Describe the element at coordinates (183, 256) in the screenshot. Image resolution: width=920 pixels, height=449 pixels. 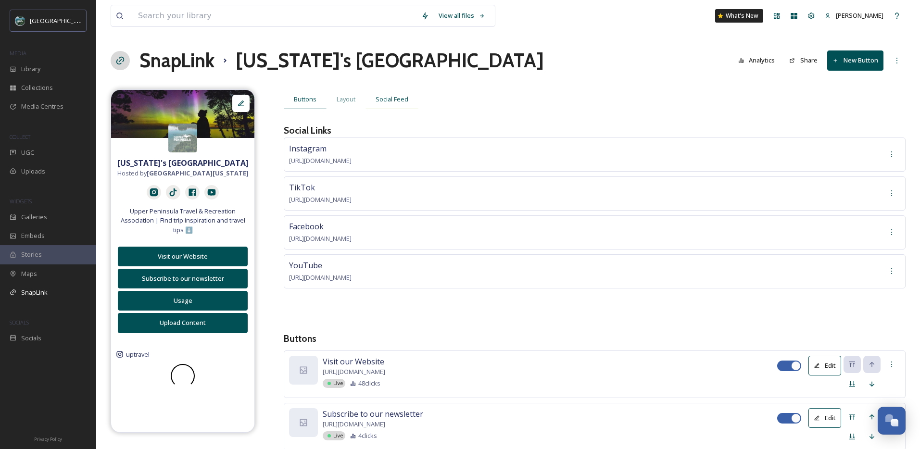
I see `button: Visit our Website` at that location.